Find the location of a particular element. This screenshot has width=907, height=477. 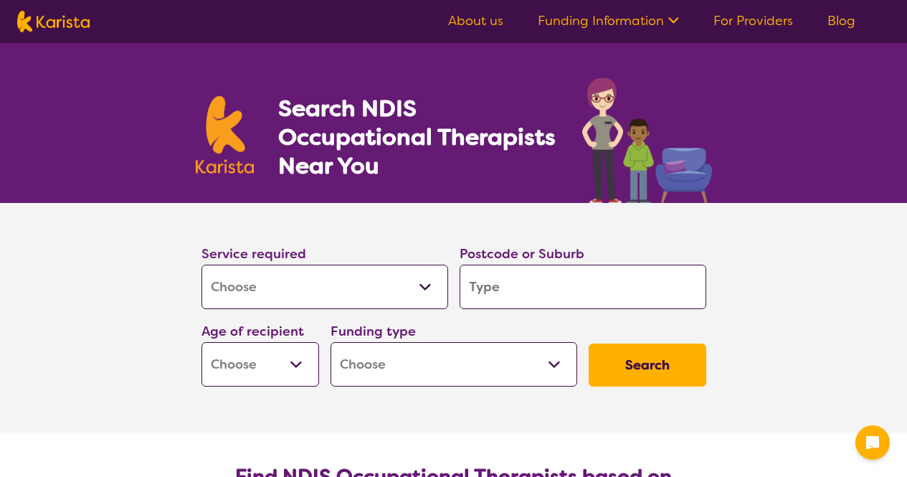

a: Funding Information is located at coordinates (608, 21).